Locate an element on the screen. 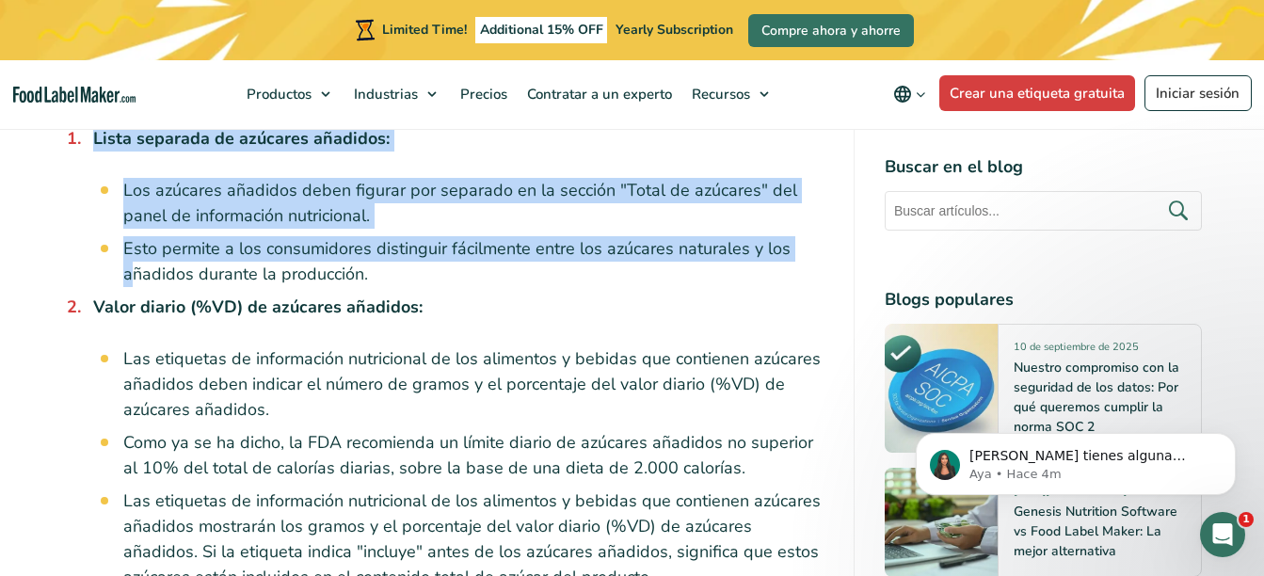 The image size is (1264, 576). img: Profile image for Aya is located at coordinates (57, 72).